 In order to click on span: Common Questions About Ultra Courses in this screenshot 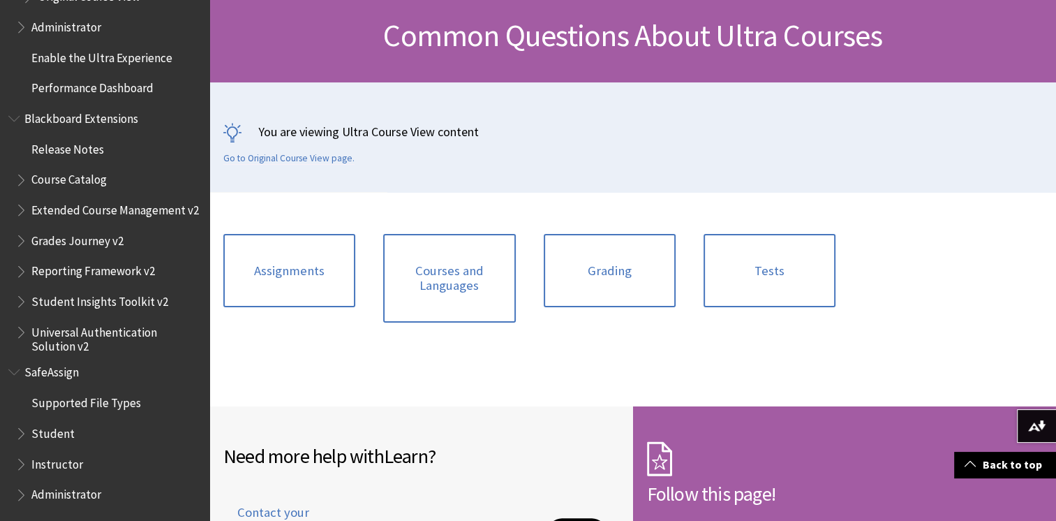, I will do `click(633, 35)`.